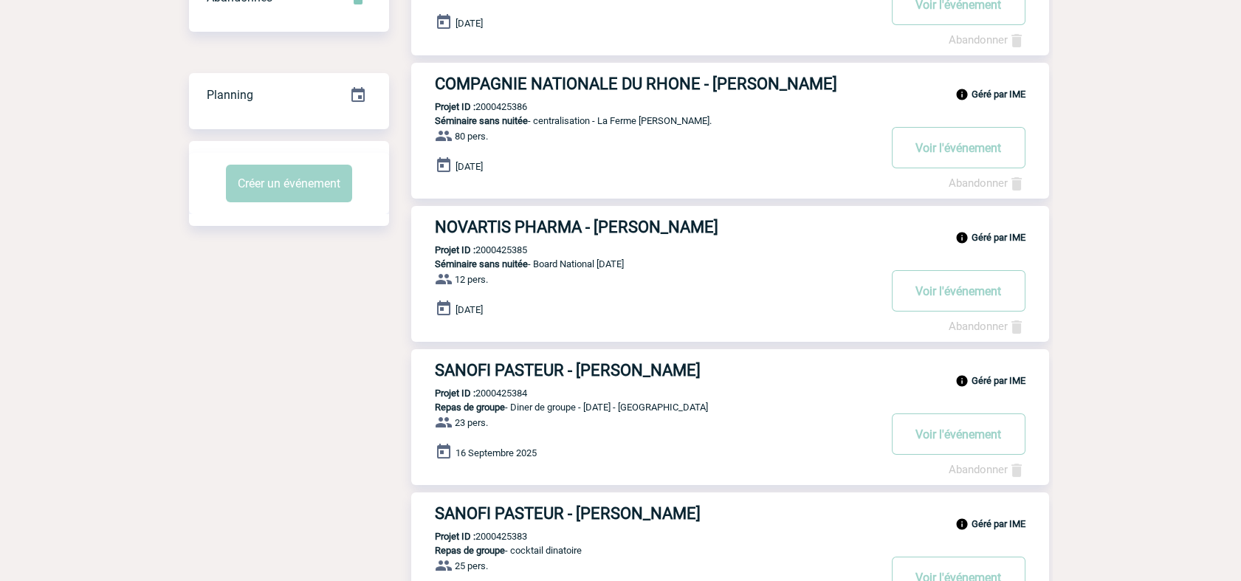  I want to click on span: 23 pers., so click(471, 422).